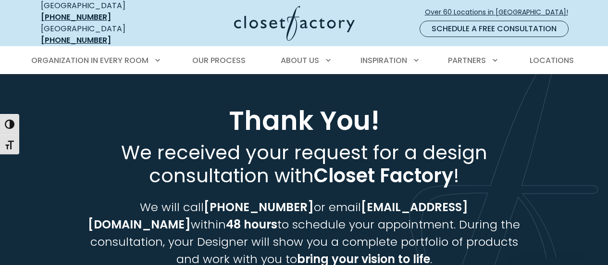  Describe the element at coordinates (304, 164) in the screenshot. I see `span: We received your request for a design consultation with !` at that location.